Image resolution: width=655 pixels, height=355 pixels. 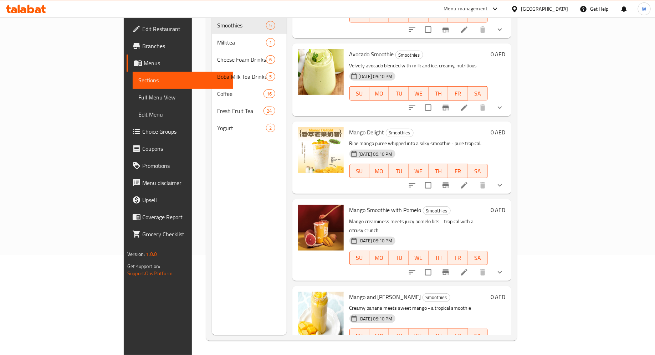 What do you see at coordinates (242, 60) in the screenshot?
I see `div: Cheese Foam Drinks` at bounding box center [242, 60].